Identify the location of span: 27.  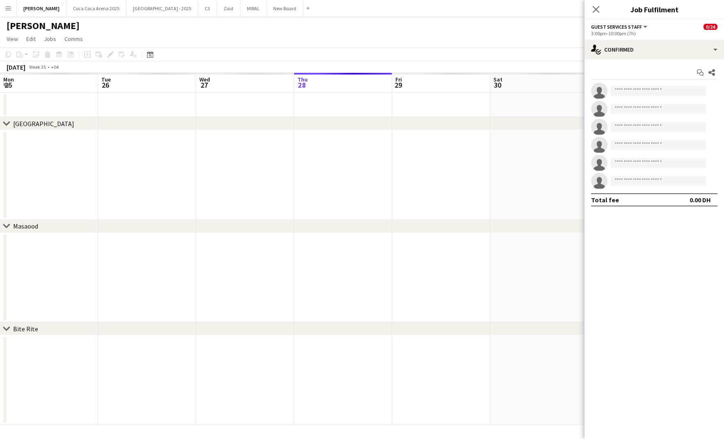
(204, 85).